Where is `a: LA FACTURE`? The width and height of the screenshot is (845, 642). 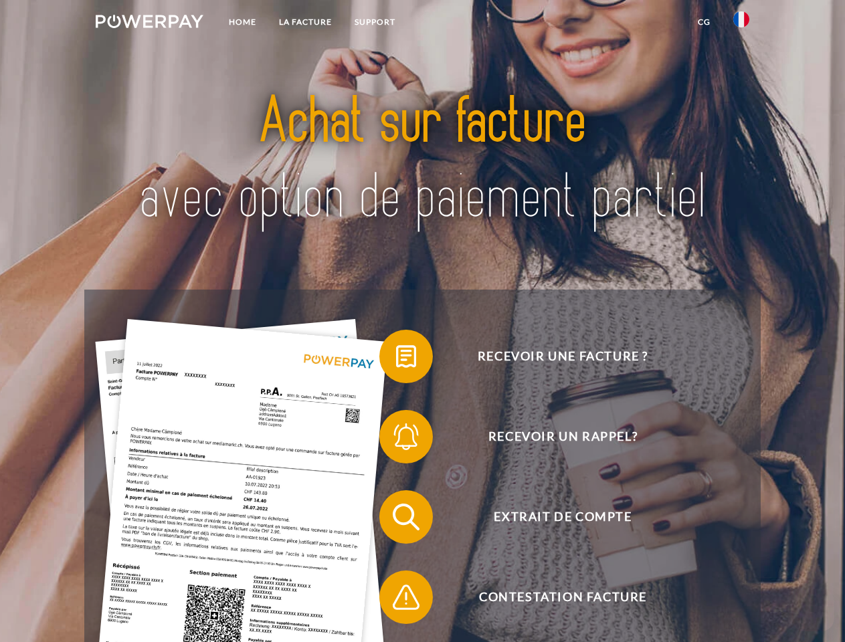
a: LA FACTURE is located at coordinates (305, 22).